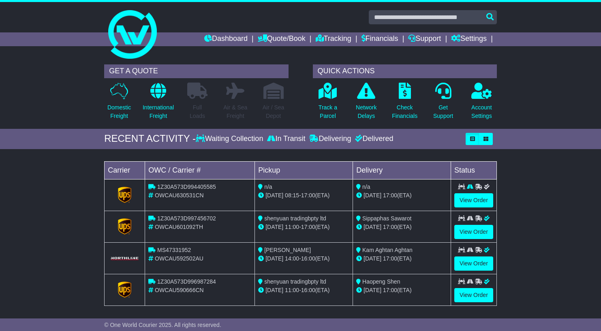 This screenshot has width=601, height=331. Describe the element at coordinates (235, 112) in the screenshot. I see `p: Air & Sea Freight` at that location.